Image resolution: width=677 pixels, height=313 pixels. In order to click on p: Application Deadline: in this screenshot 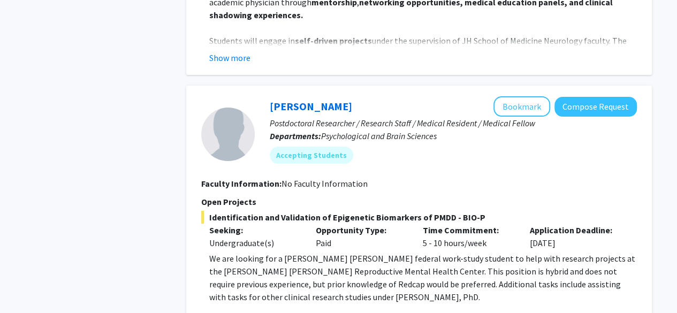, I will do `click(575, 230)`.